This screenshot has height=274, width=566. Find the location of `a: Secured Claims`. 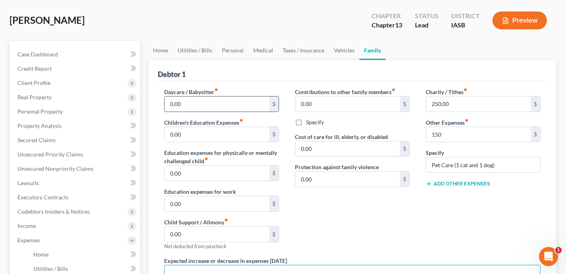

a: Secured Claims is located at coordinates (76, 140).